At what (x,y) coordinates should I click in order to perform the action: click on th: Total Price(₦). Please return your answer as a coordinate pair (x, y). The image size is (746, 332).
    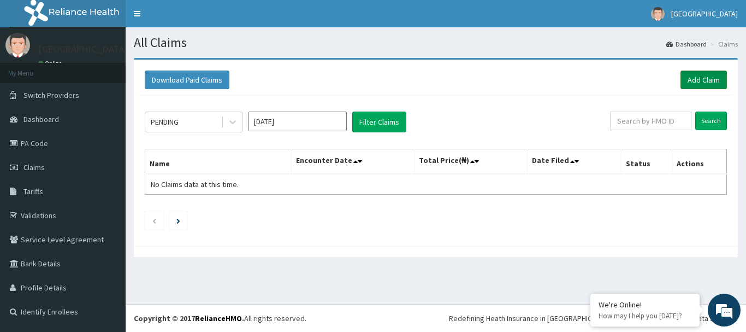
    Looking at the image, I should click on (471, 162).